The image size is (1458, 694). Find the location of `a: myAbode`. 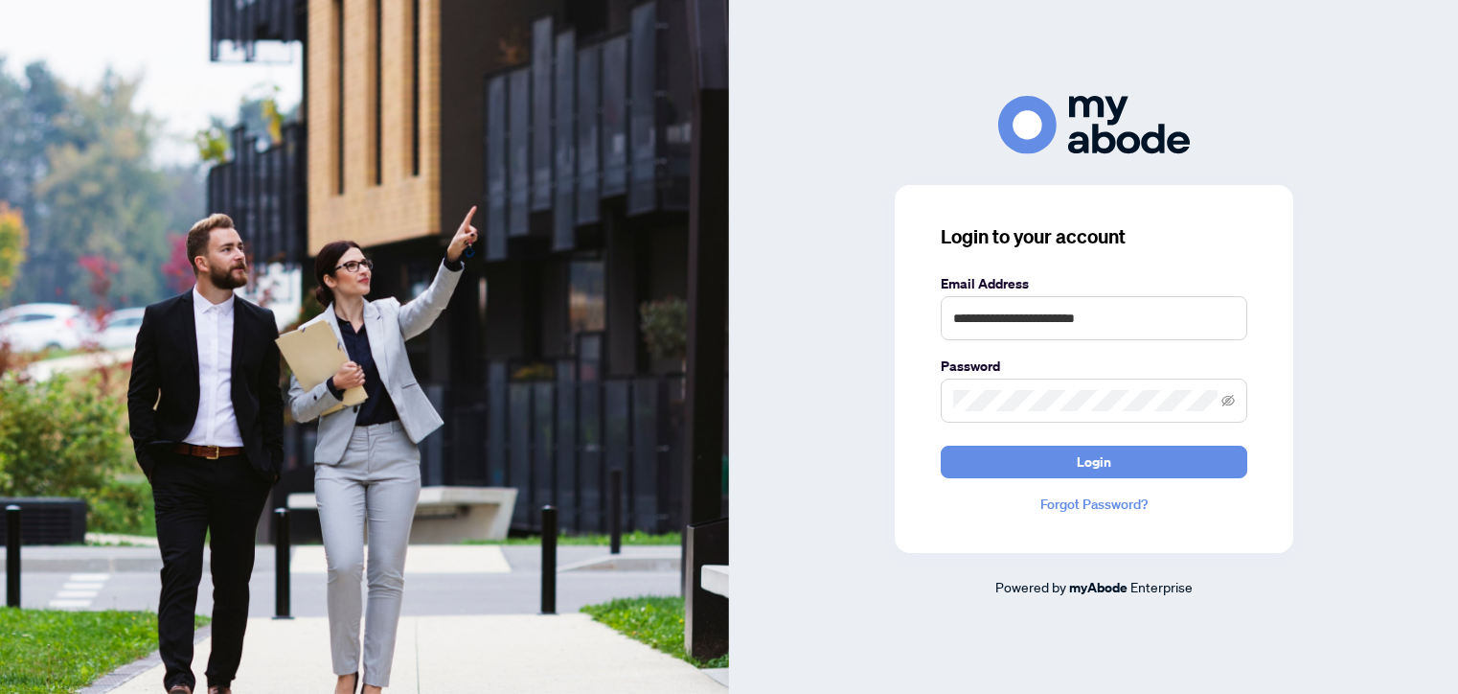

a: myAbode is located at coordinates (1098, 587).